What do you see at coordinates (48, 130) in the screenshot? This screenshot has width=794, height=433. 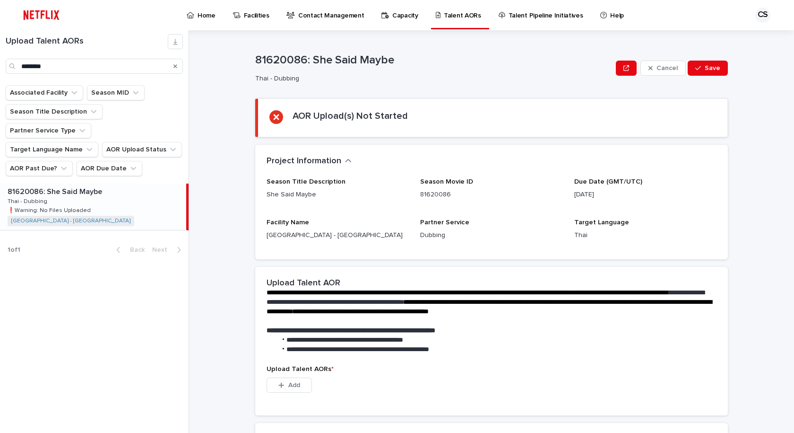 I see `button: Partner Service Type` at bounding box center [48, 130].